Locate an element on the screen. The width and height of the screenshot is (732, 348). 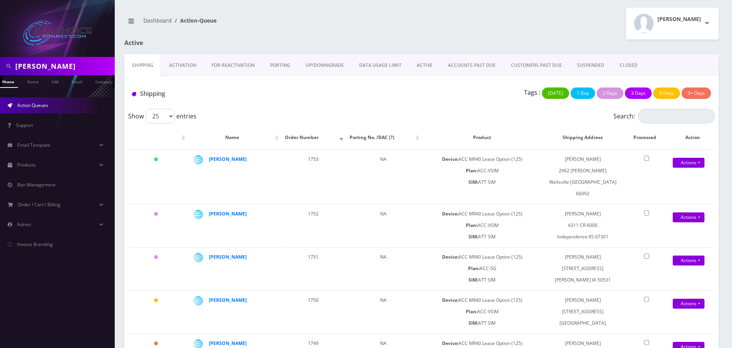
img: Shipping is located at coordinates (134, 94).